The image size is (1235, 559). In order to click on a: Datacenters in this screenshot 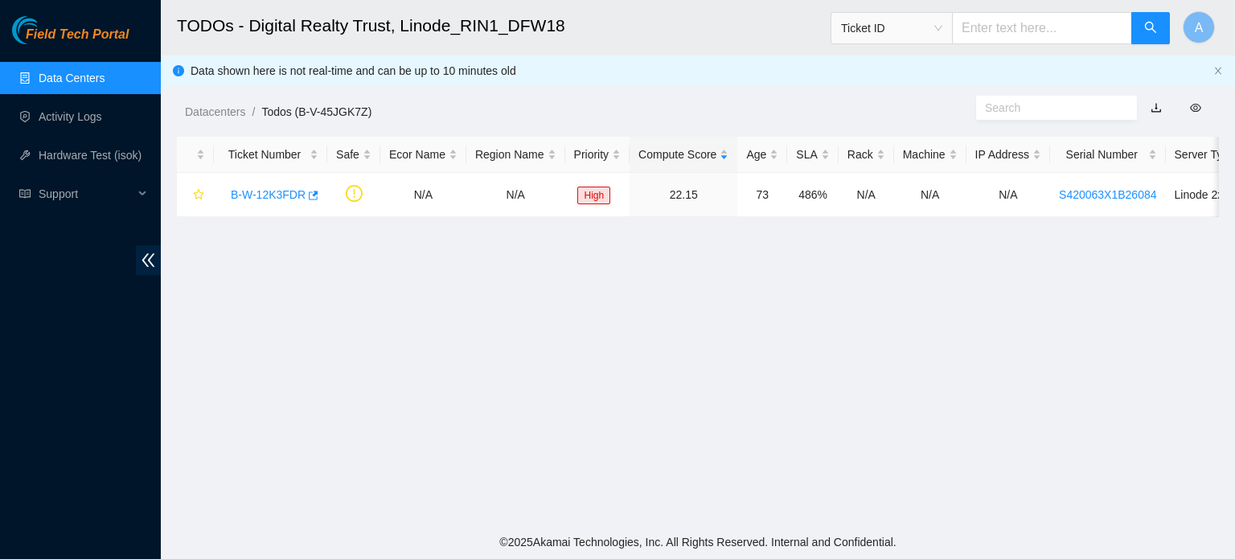, I will do `click(215, 112)`.